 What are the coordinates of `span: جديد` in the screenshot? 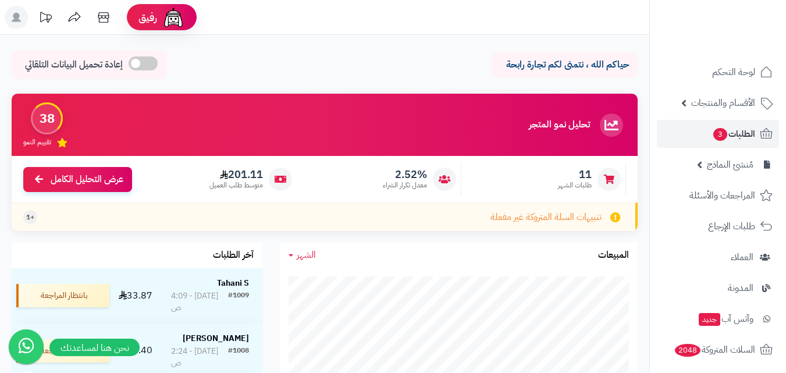 It's located at (709, 319).